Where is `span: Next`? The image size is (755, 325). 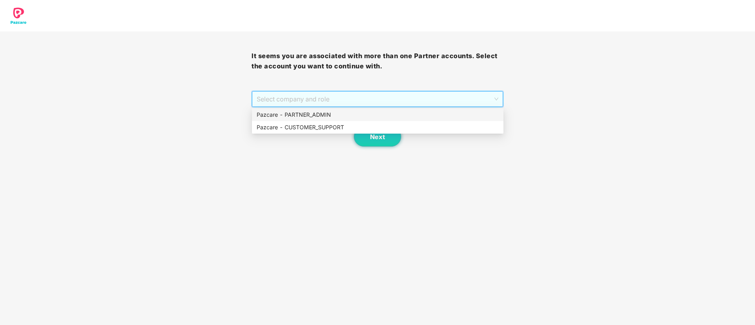
span: Next is located at coordinates (377, 137).